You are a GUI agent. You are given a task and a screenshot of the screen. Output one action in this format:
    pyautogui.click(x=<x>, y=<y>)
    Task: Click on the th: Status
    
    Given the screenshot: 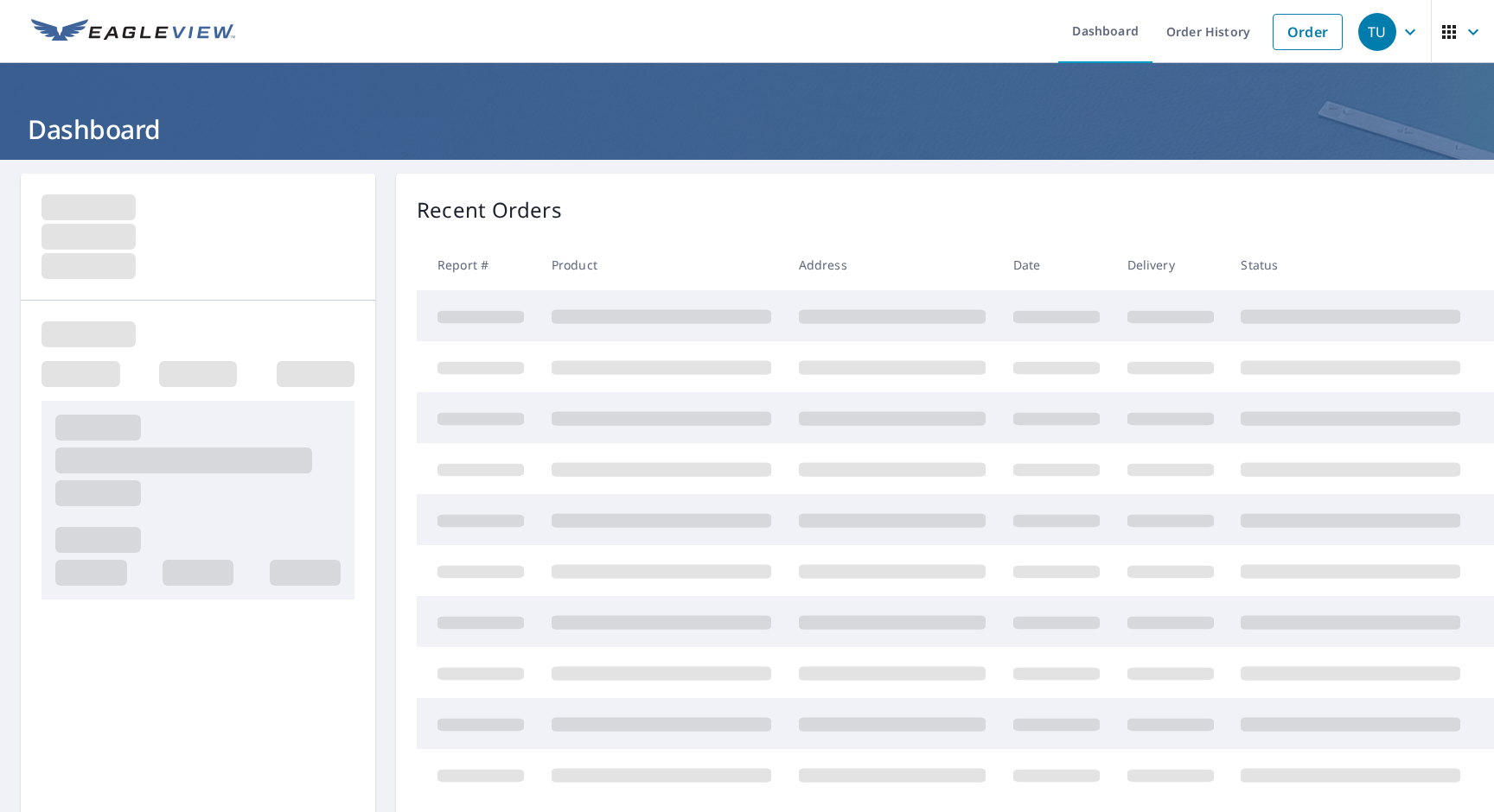 What is the action you would take?
    pyautogui.click(x=1350, y=264)
    